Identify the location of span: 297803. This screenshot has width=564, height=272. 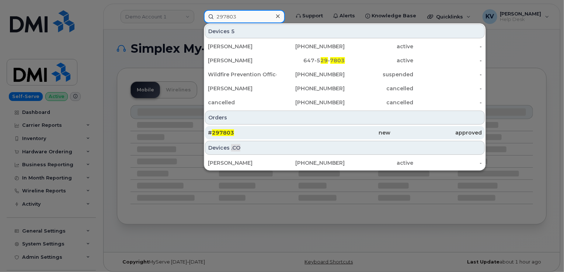
(223, 133).